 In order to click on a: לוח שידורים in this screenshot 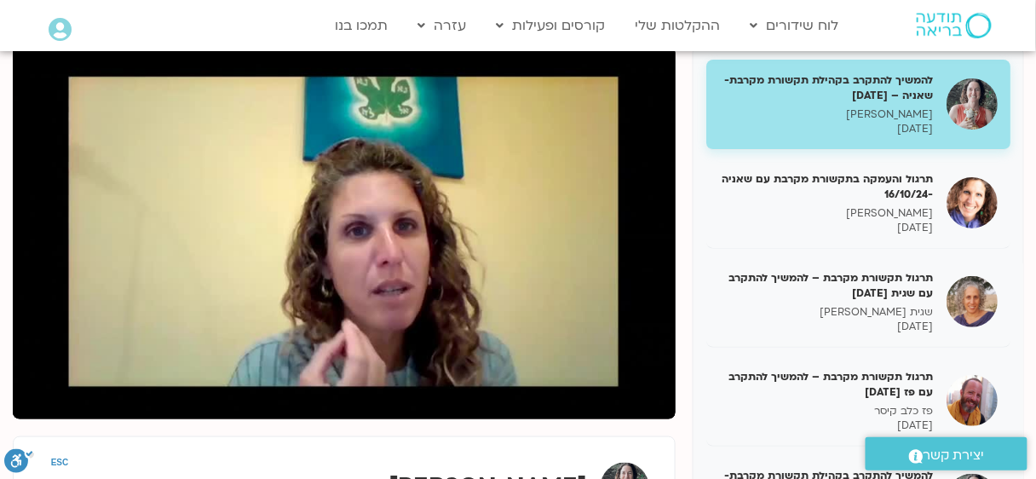, I will do `click(795, 26)`.